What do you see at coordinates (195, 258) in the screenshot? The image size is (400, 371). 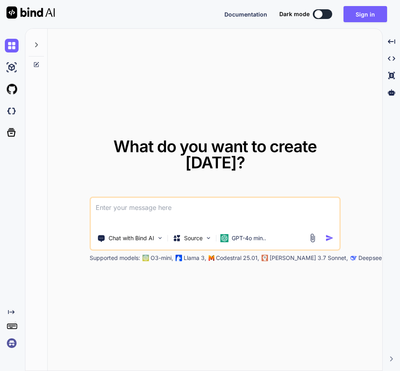 I see `p: Llama 3,` at bounding box center [195, 258].